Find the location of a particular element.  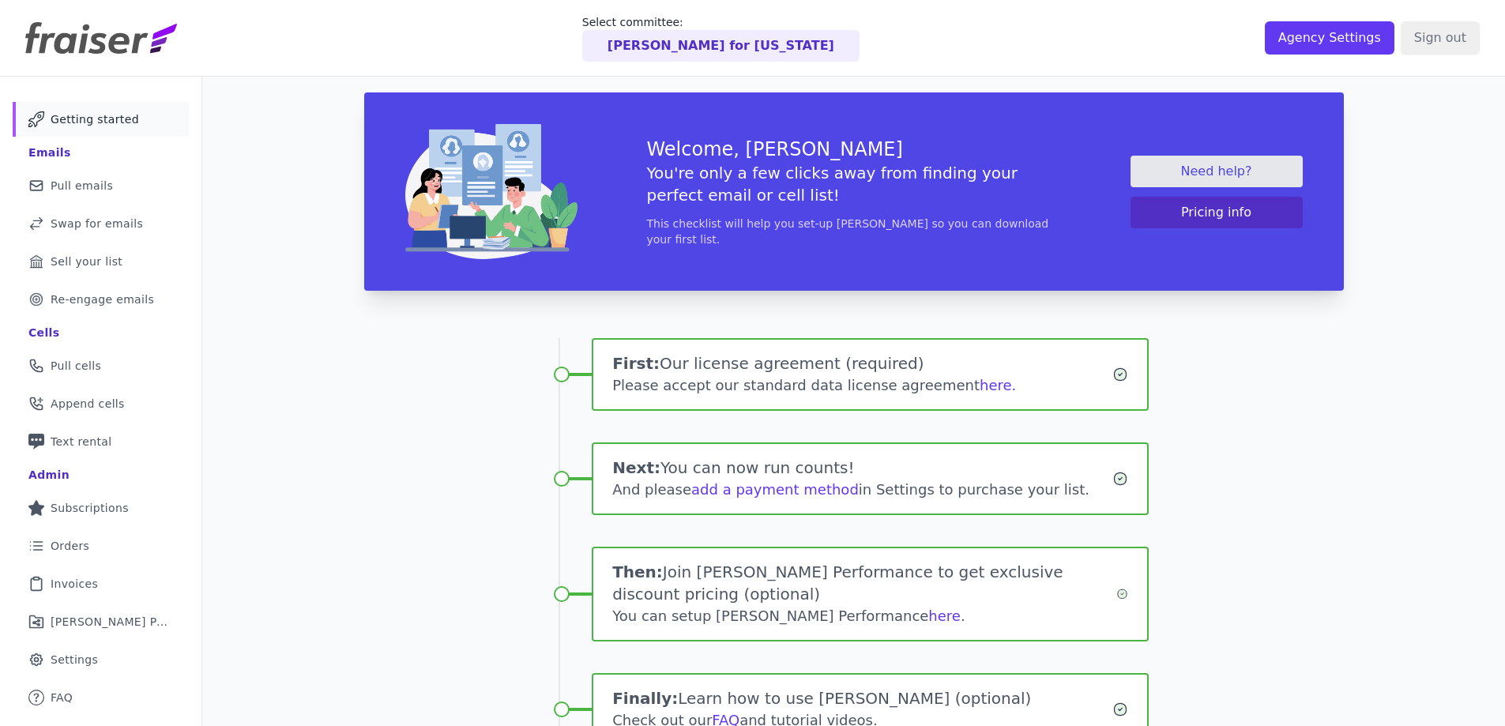

a: Orders is located at coordinates (100, 546).